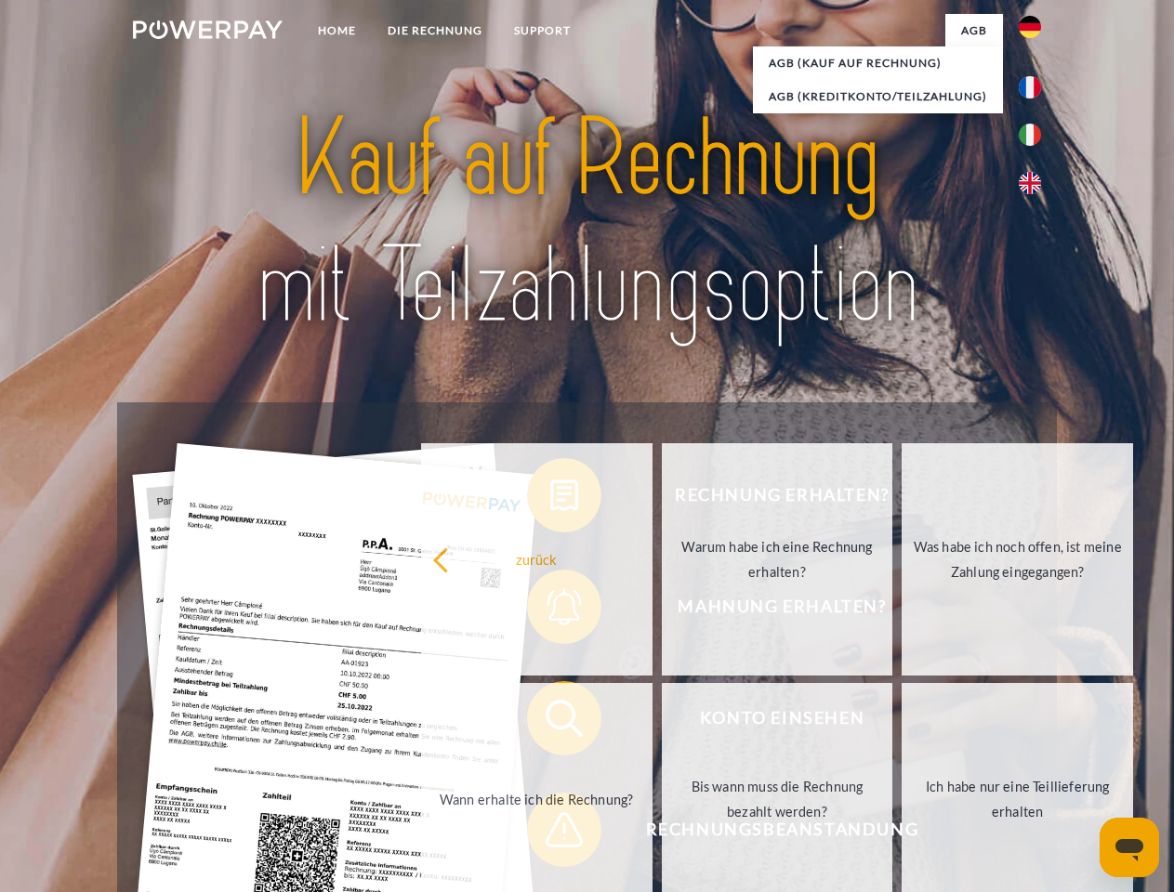 This screenshot has width=1174, height=892. What do you see at coordinates (536, 559) in the screenshot?
I see `div: zurück` at bounding box center [536, 559].